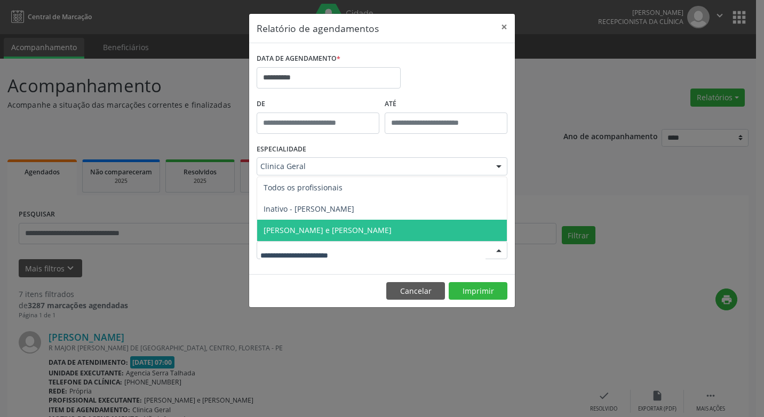 Image resolution: width=764 pixels, height=417 pixels. What do you see at coordinates (318, 104) in the screenshot?
I see `label: De` at bounding box center [318, 104].